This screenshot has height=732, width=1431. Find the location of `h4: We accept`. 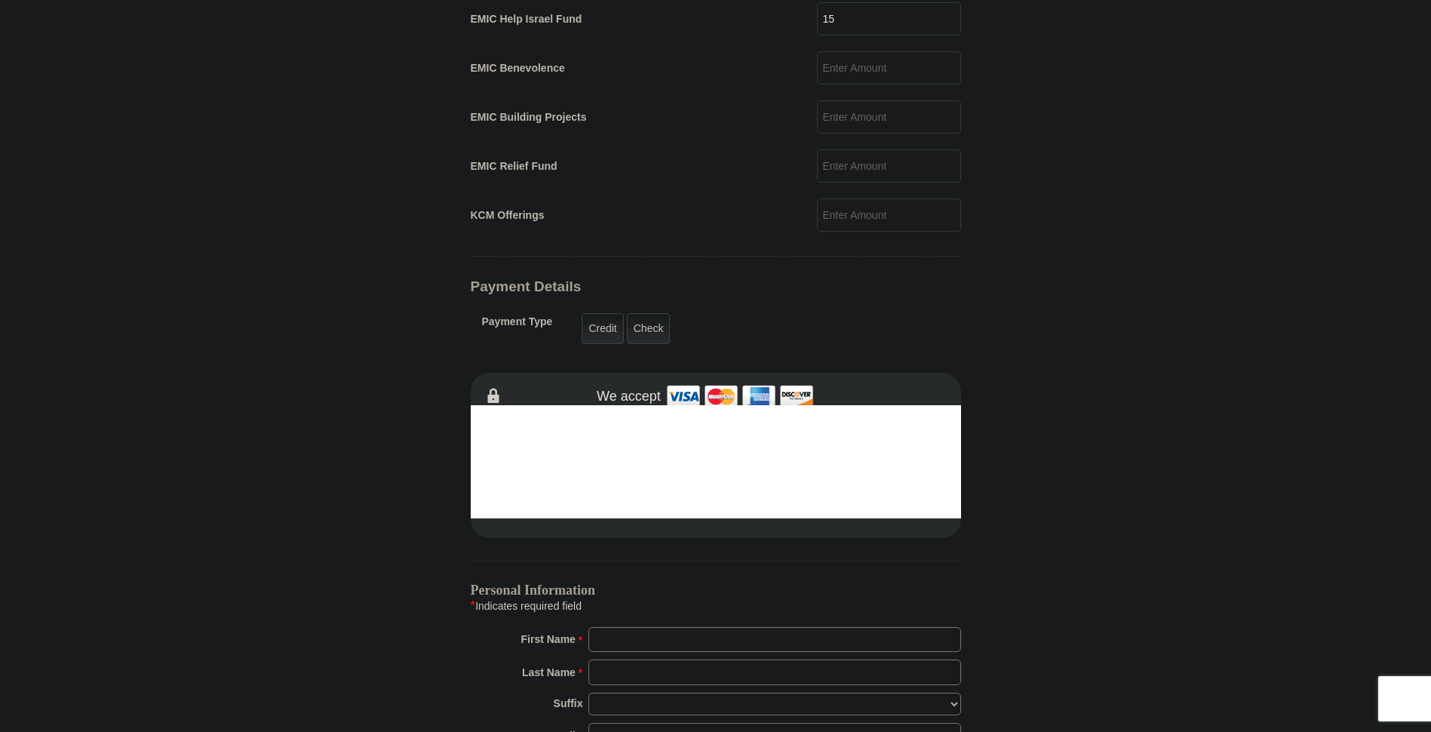

h4: We accept is located at coordinates (628, 397).